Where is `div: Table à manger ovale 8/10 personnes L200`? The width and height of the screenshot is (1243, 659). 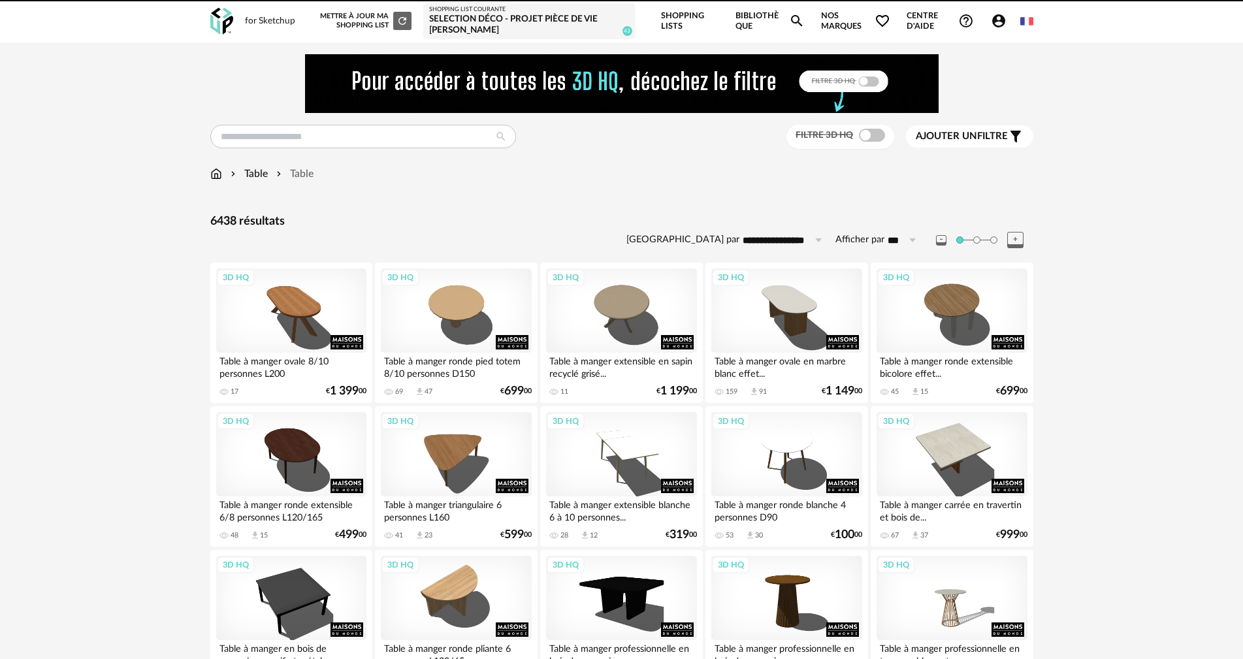 div: Table à manger ovale 8/10 personnes L200 is located at coordinates (291, 366).